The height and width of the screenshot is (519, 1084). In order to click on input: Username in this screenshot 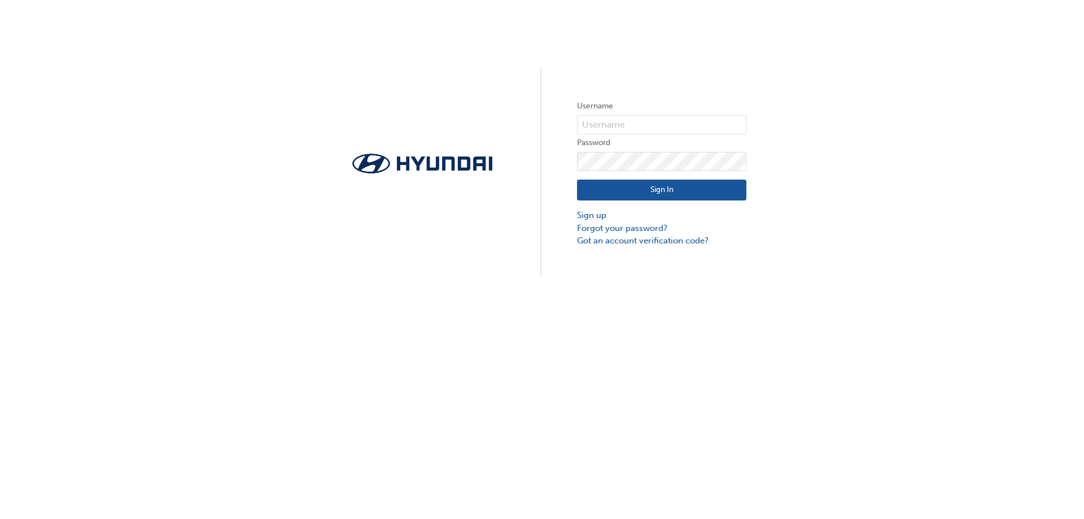, I will do `click(662, 125)`.